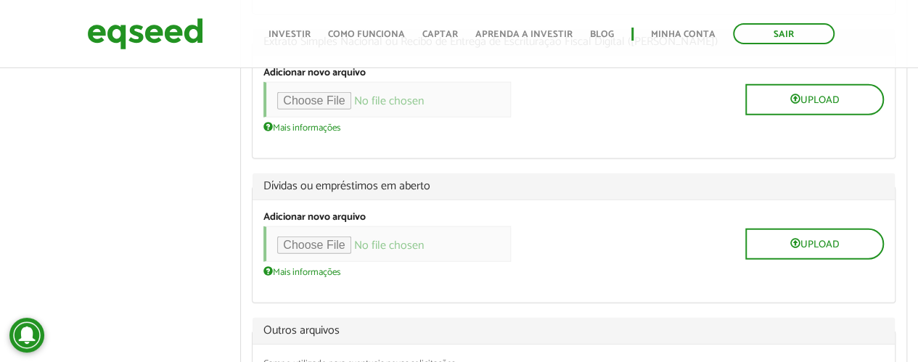 The width and height of the screenshot is (918, 362). I want to click on a: Minha conta, so click(683, 34).